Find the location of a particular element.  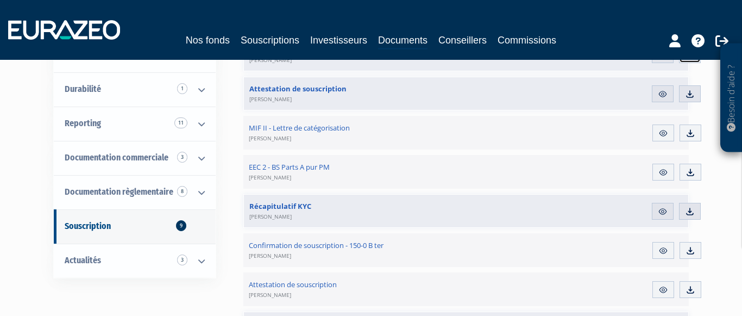

span: Confirmation de souscription - 150-0 B ter is located at coordinates (316, 250).